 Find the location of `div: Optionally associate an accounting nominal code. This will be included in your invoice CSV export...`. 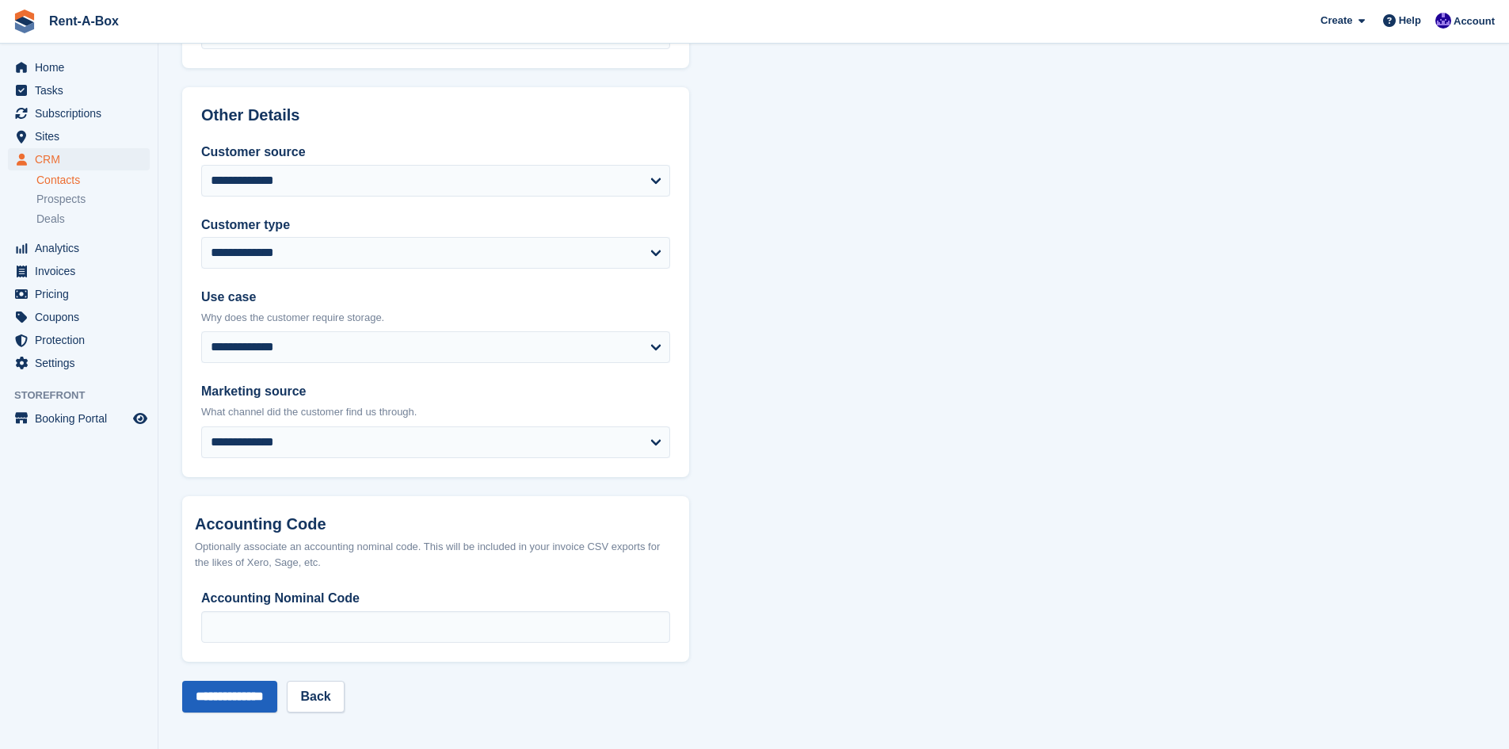

div: Optionally associate an accounting nominal code. This will be included in your invoice CSV export... is located at coordinates (436, 554).